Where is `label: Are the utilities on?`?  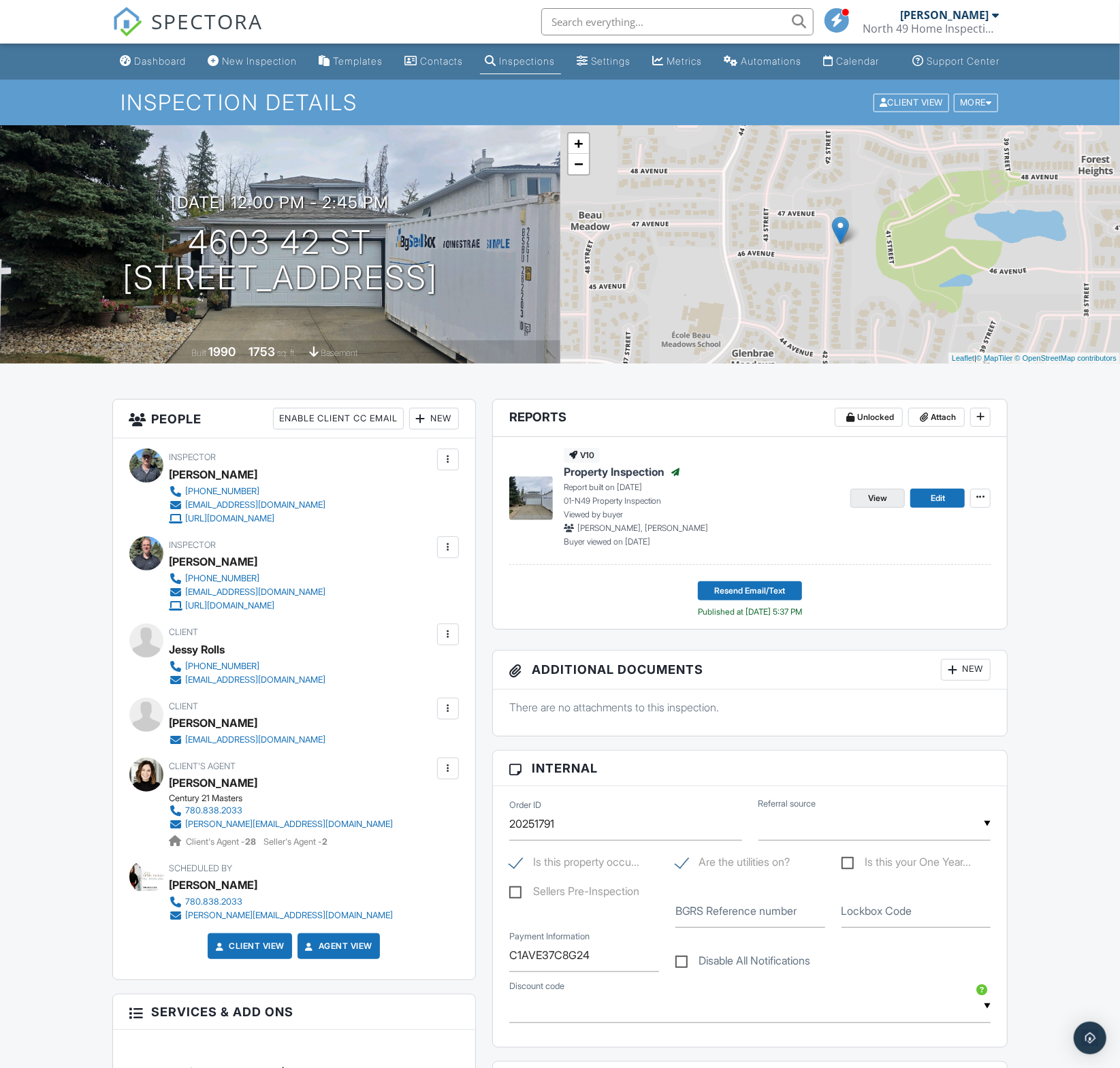 label: Are the utilities on? is located at coordinates (733, 864).